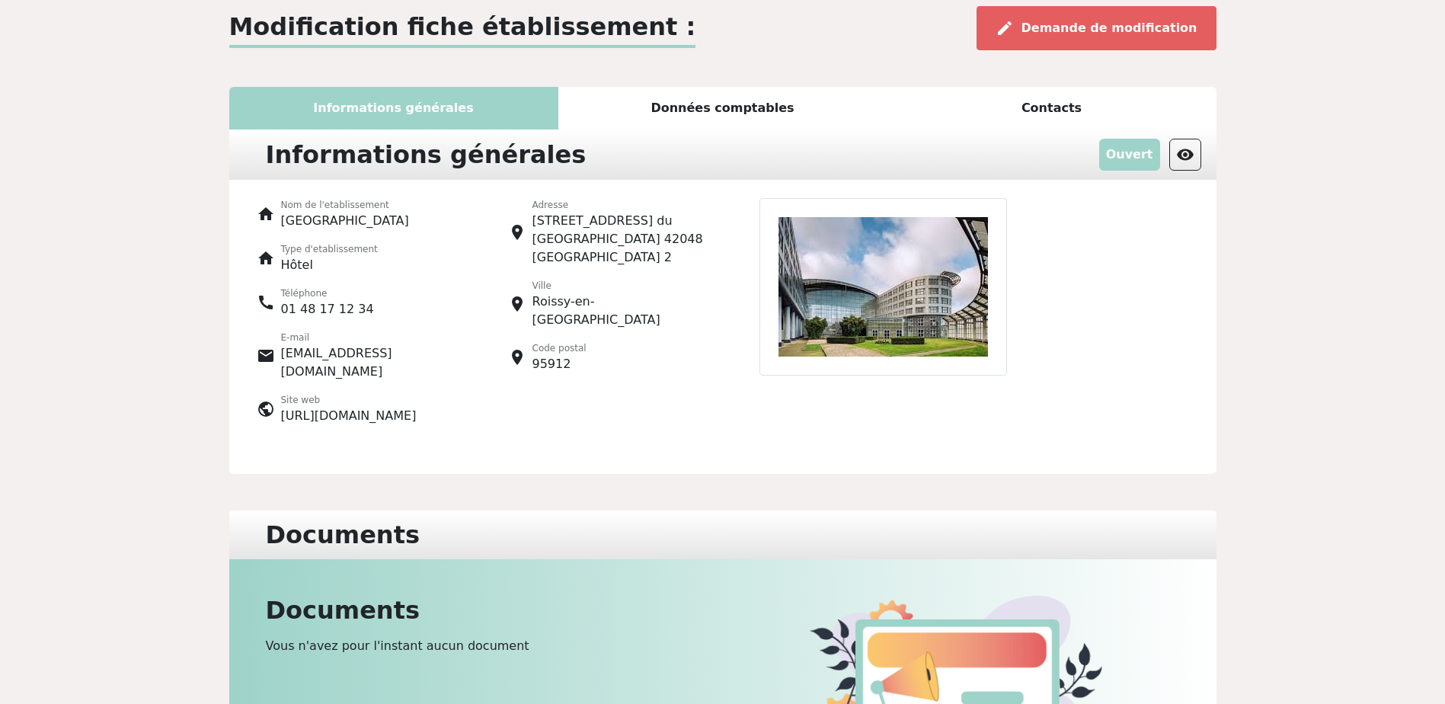  Describe the element at coordinates (1052, 108) in the screenshot. I see `div: Contacts` at that location.